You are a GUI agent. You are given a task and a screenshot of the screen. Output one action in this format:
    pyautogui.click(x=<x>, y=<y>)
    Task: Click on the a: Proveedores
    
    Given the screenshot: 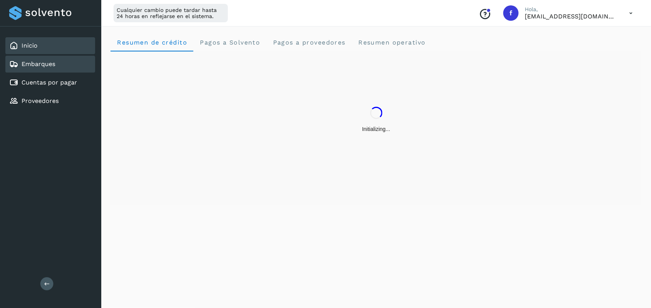 What is the action you would take?
    pyautogui.click(x=40, y=101)
    